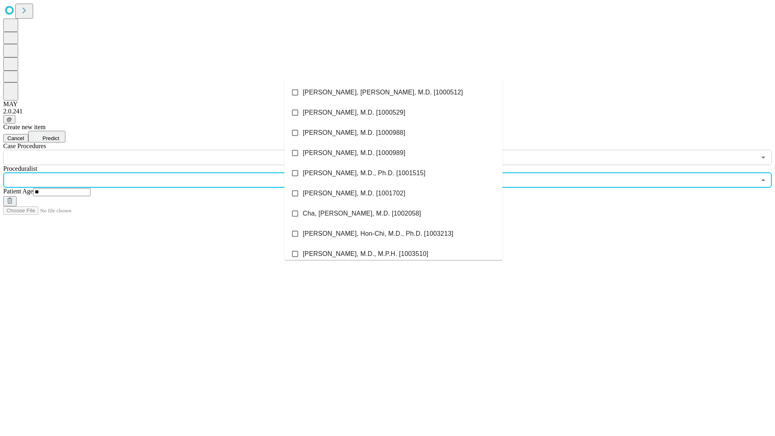  What do you see at coordinates (20, 168) in the screenshot?
I see `span: Proceduralist` at bounding box center [20, 168].